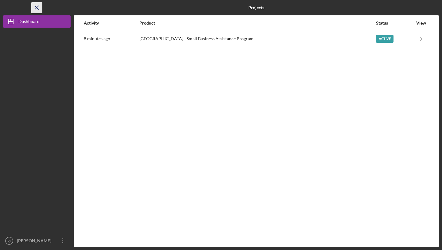 The width and height of the screenshot is (442, 250). What do you see at coordinates (9, 241) in the screenshot?
I see `text: Yy` at bounding box center [9, 241].